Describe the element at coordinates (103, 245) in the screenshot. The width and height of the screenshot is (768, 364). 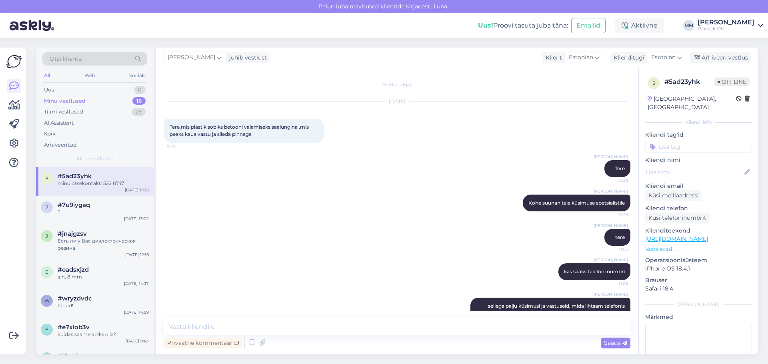
I see `div: Есть ли у Вас диэлектрическая резина` at that location.